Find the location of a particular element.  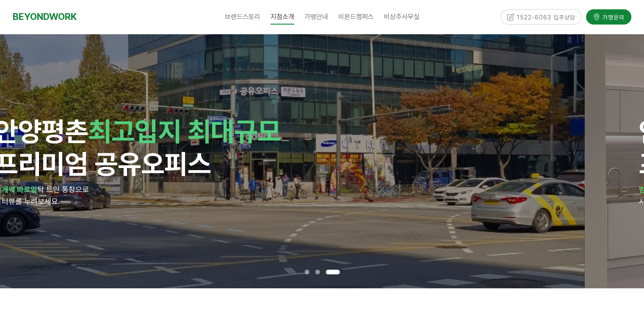

a: 비욘드캠퍼스 is located at coordinates (356, 17).